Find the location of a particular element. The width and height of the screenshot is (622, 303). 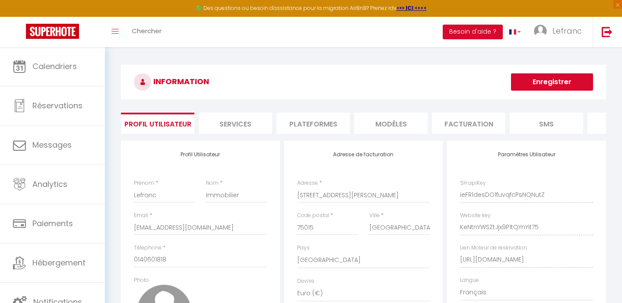

span: Lefranc is located at coordinates (568, 31).